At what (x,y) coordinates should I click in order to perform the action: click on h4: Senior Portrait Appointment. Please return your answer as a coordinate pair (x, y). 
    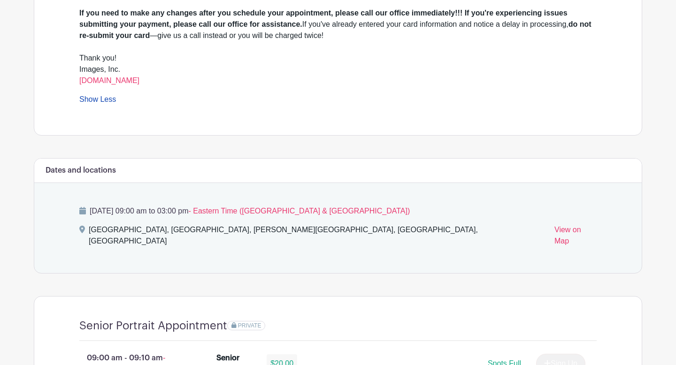
    Looking at the image, I should click on (153, 326).